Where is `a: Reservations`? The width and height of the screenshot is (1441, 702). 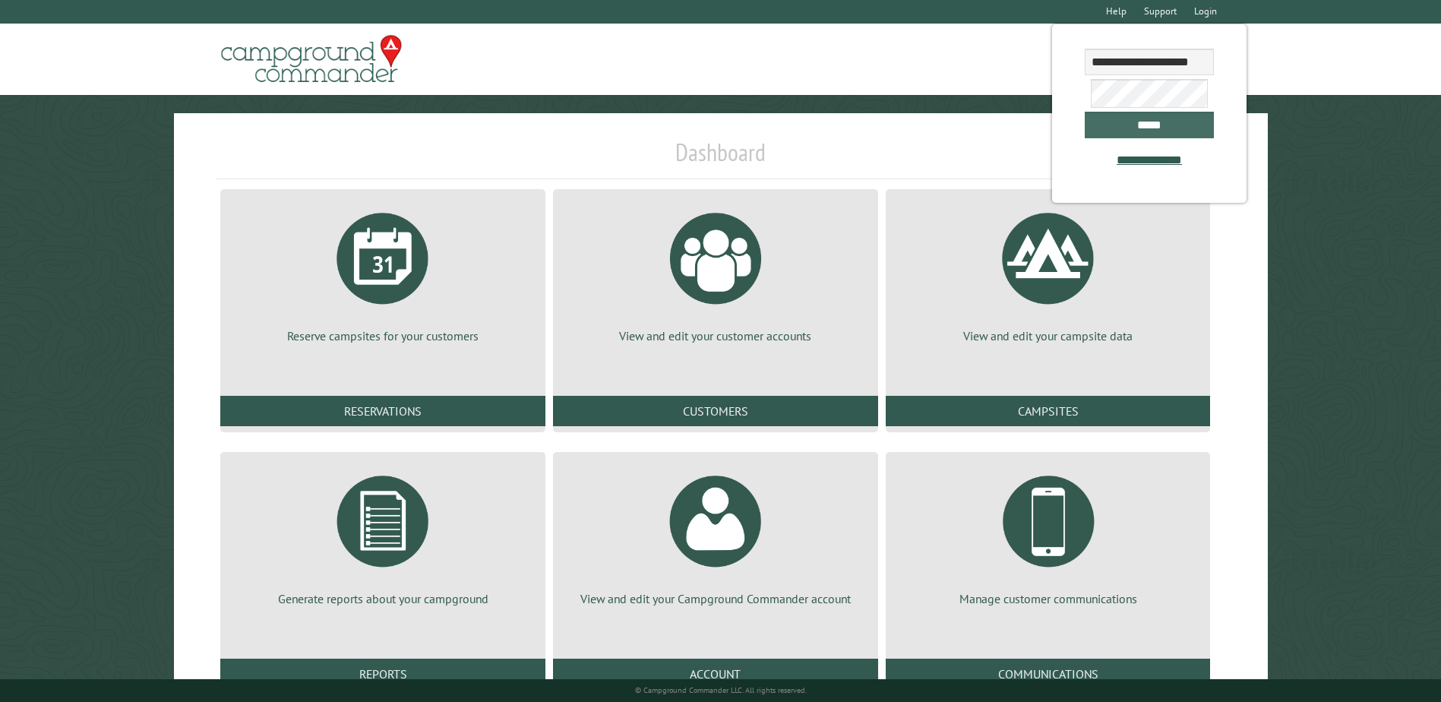 a: Reservations is located at coordinates (383, 411).